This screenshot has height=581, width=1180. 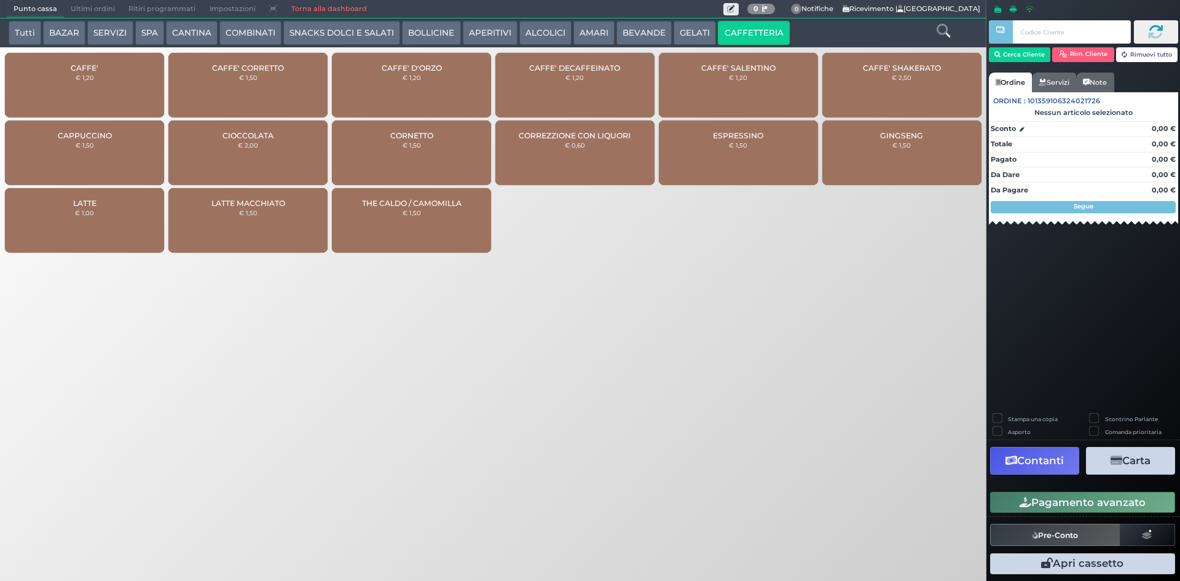 I want to click on span: CORREZZIONE CON LIQUORI, so click(x=575, y=135).